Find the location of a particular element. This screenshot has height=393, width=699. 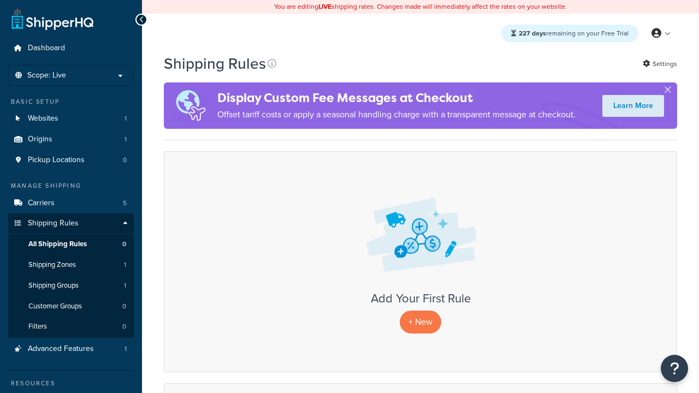

li: Dashboard is located at coordinates (71, 48).